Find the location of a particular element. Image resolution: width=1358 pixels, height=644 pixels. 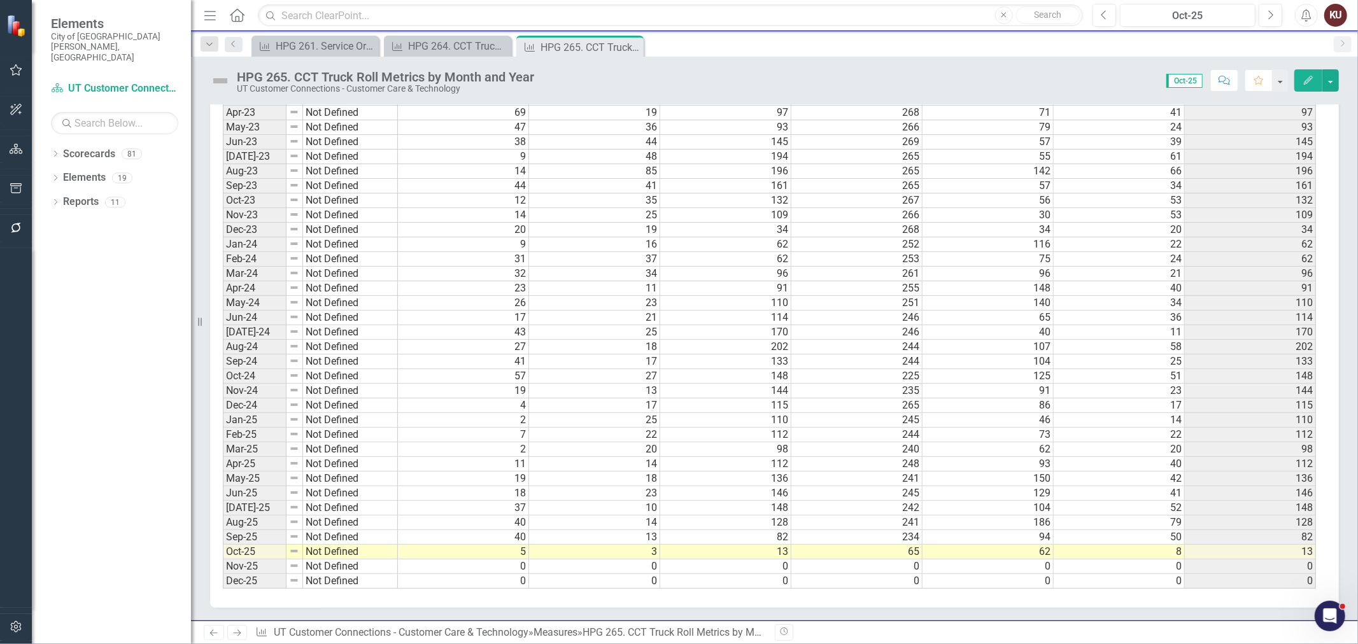

td: 109 is located at coordinates (1250, 215).